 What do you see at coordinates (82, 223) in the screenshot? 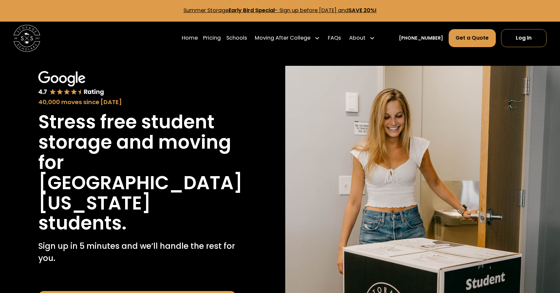
I see `h1: students.` at bounding box center [82, 223].